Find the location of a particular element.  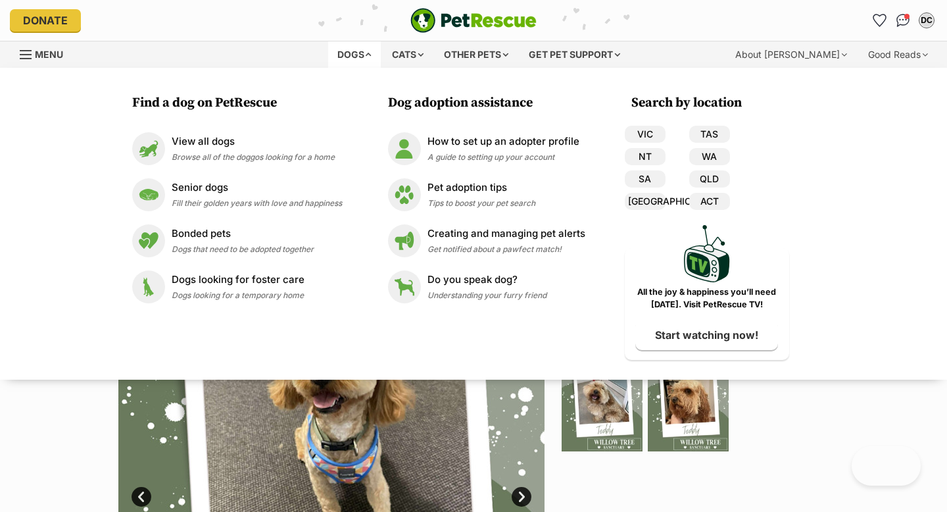

span: Fill their golden years with love and happiness is located at coordinates (256, 203).